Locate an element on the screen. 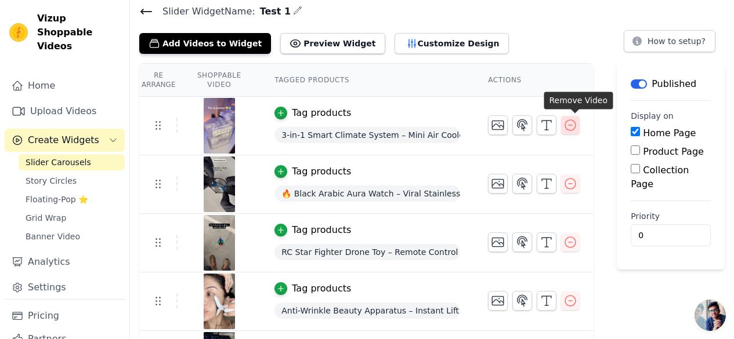 The height and width of the screenshot is (339, 734). span: RC Star Fighter Drone Toy – Remote Control Jet with LED Lights, Cool Design & Easy Flying is located at coordinates (367, 252).